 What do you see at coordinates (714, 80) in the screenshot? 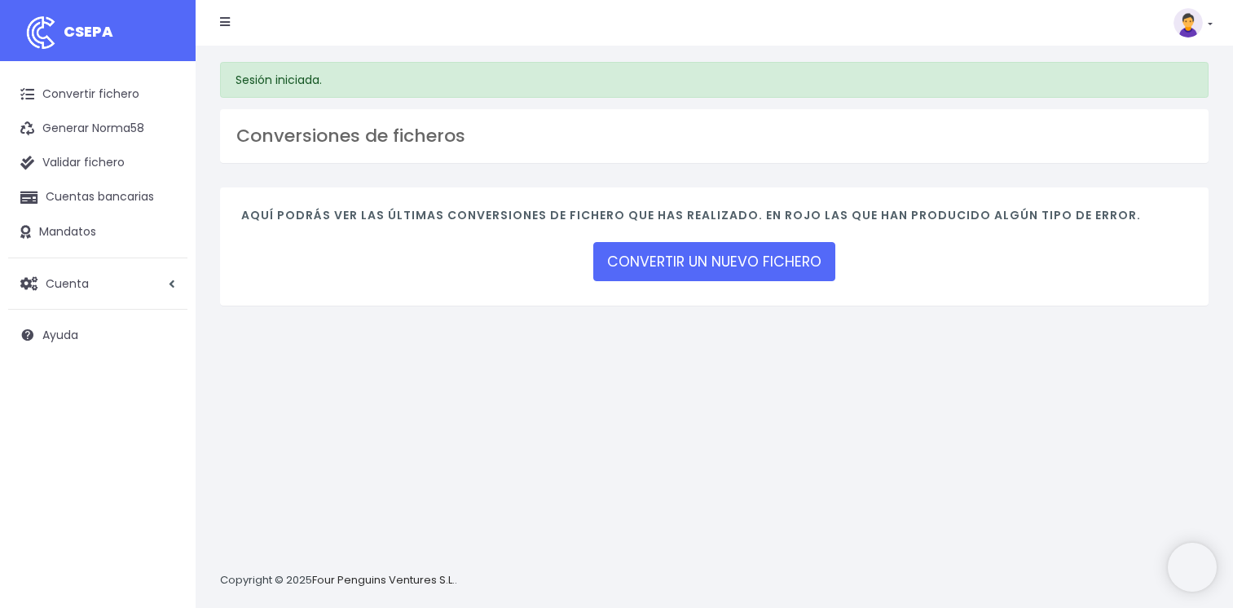
I see `div: Sesión iniciada.` at bounding box center [714, 80].